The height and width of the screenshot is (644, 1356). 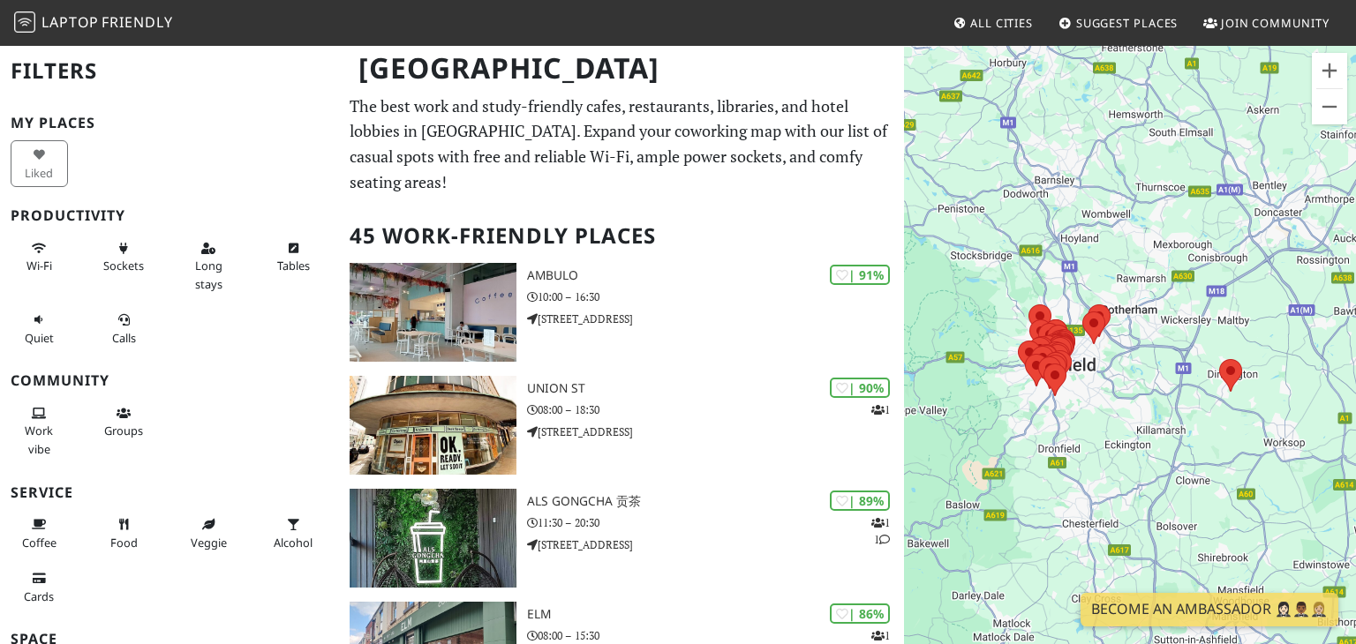 I want to click on span: Friendly, so click(x=137, y=22).